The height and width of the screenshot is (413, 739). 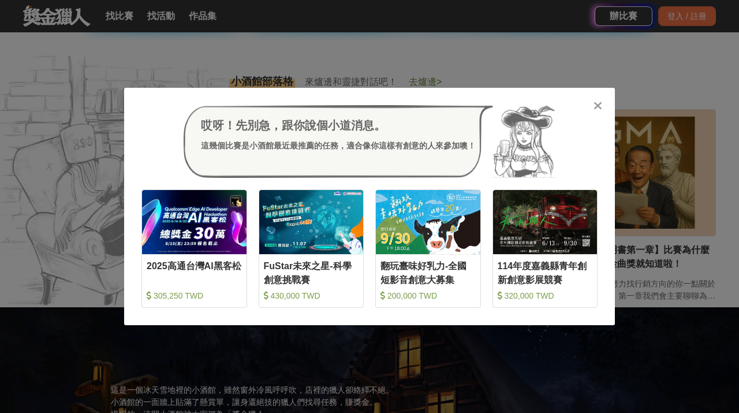 I want to click on div: 2025高通台灣AI黑客松, so click(x=194, y=272).